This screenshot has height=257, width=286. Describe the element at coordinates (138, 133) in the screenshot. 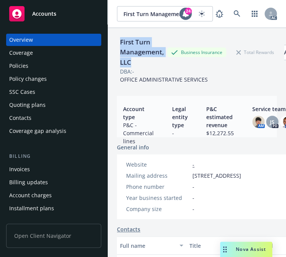

I see `span: P&C - Commercial lines` at that location.